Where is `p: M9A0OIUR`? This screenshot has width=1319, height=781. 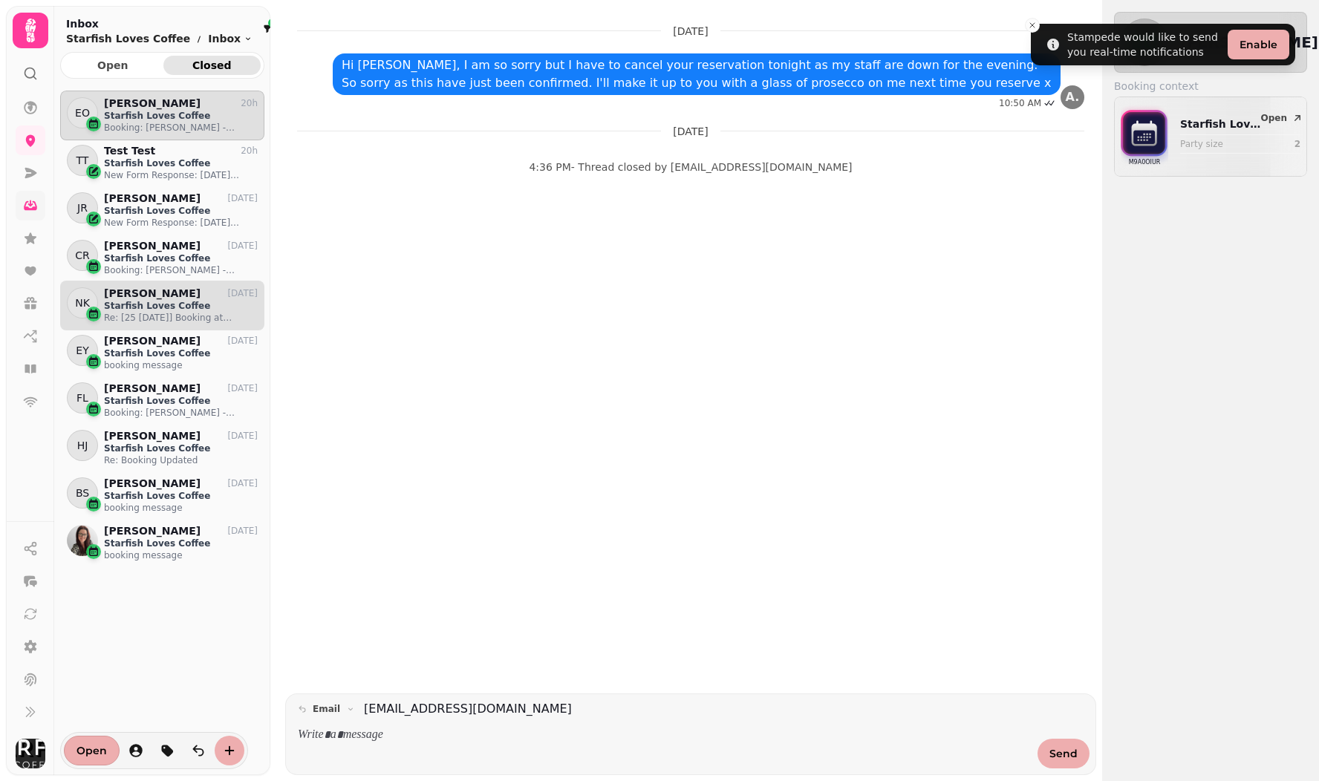 p: M9A0OIUR is located at coordinates (1144, 163).